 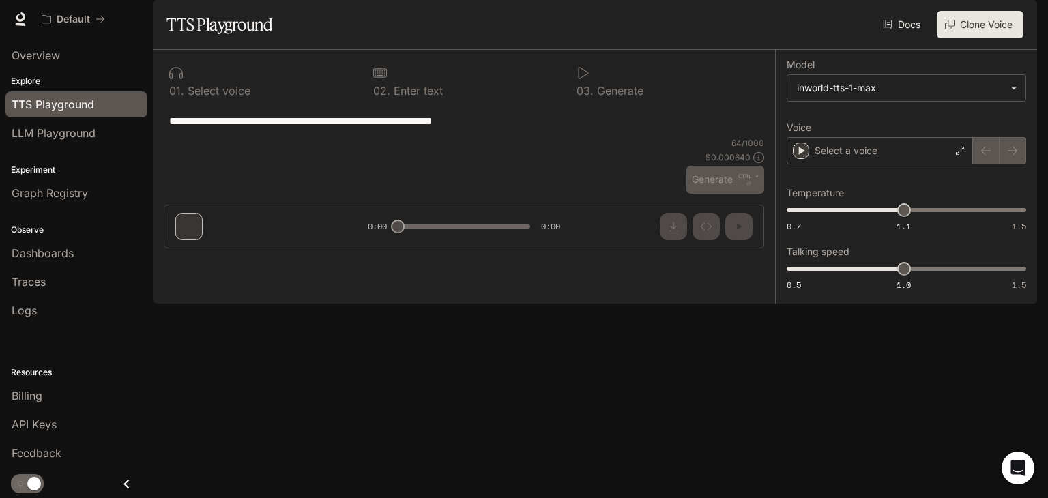 What do you see at coordinates (585, 91) in the screenshot?
I see `p: 0 3 .` at bounding box center [585, 91].